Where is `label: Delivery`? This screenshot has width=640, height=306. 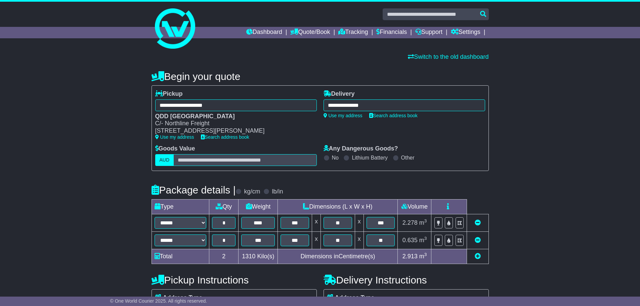
label: Delivery is located at coordinates (339, 94).